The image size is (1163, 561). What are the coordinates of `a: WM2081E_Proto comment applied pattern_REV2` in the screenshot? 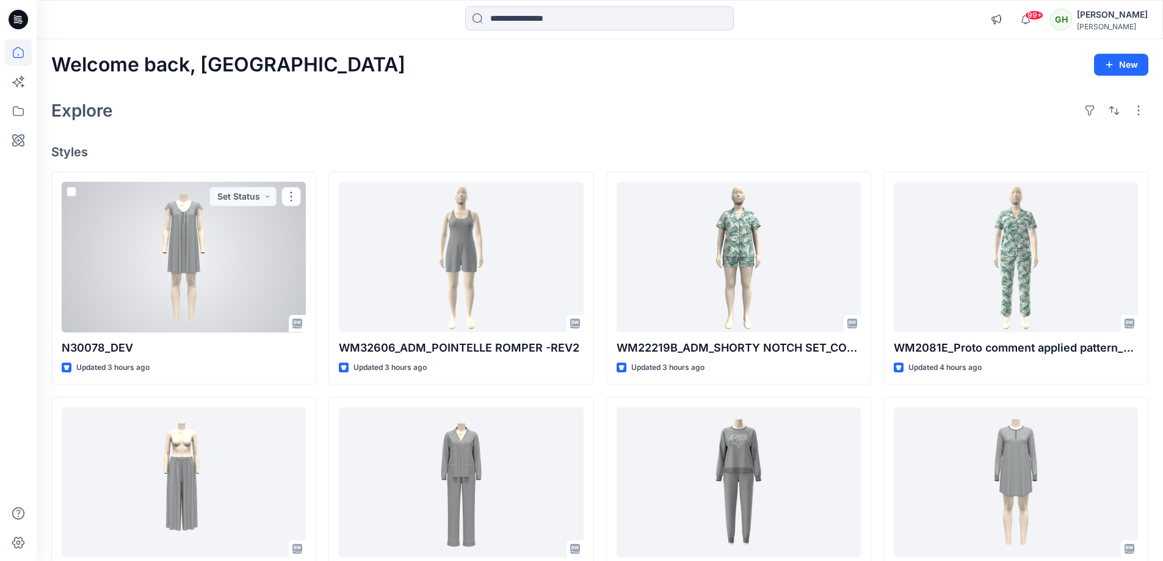 It's located at (1016, 257).